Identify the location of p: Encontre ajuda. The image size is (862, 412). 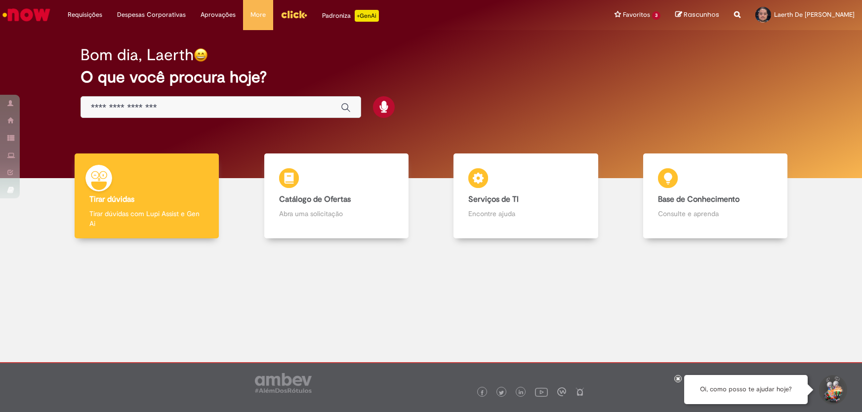
(525, 214).